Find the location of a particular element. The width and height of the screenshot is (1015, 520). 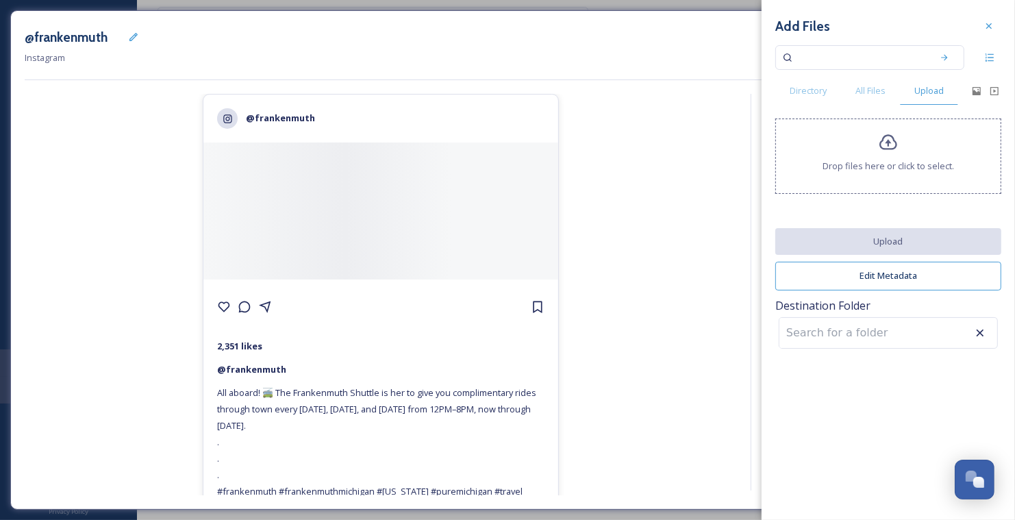

span: Drop files here or click to select. is located at coordinates (888, 166).